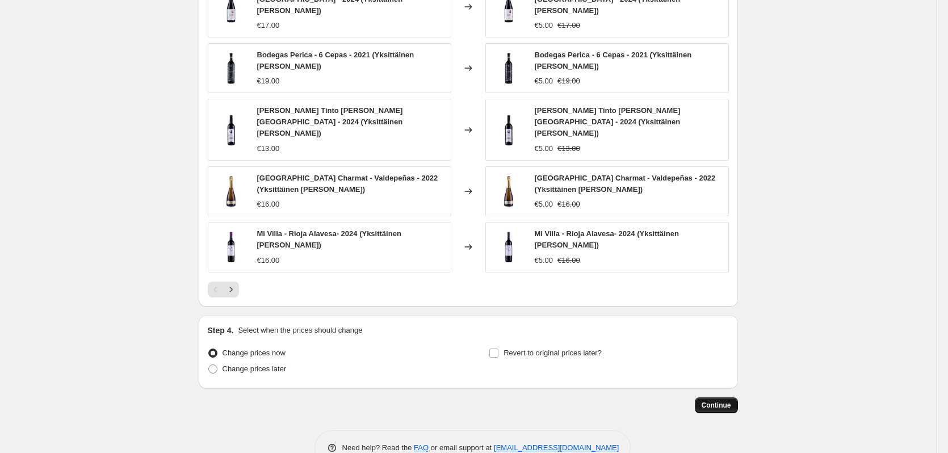 The image size is (948, 453). What do you see at coordinates (421, 447) in the screenshot?
I see `a: FAQ` at bounding box center [421, 447].